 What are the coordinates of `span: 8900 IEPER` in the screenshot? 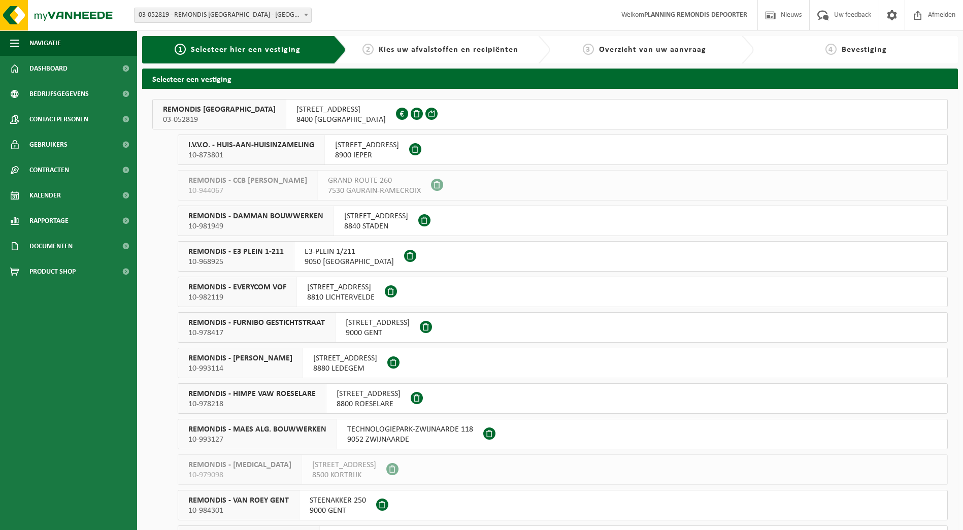 It's located at (367, 155).